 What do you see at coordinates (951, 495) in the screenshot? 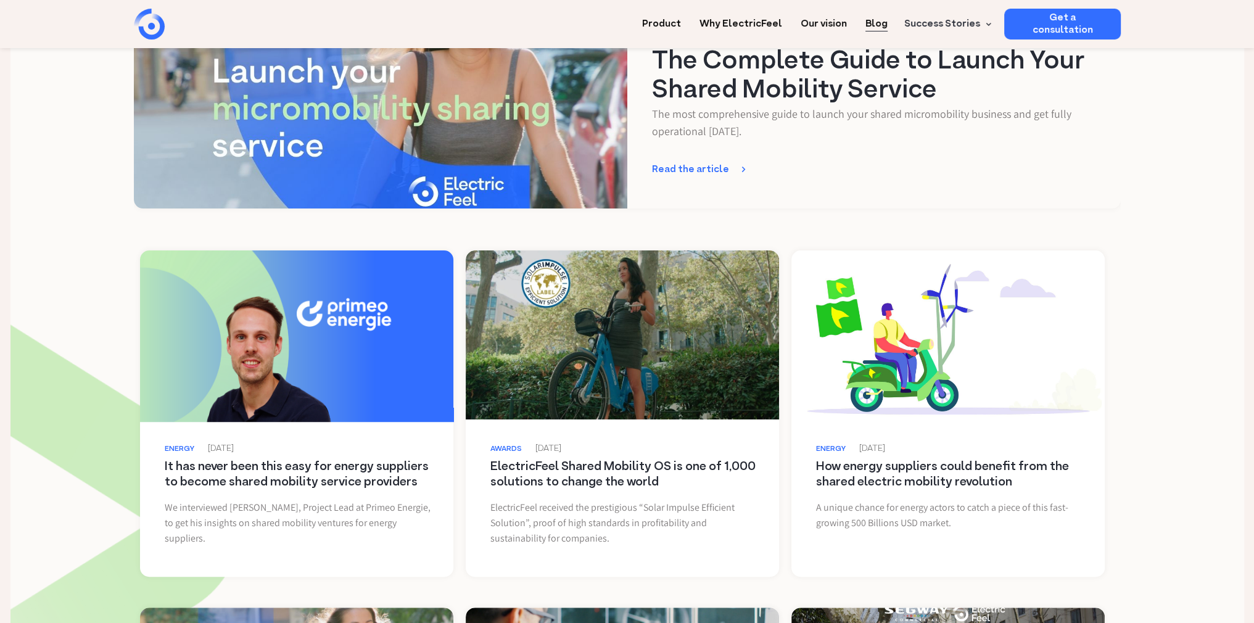
I see `a: How energy suppliers could benefit from the shared electric mobility revolutionA unique chance fo...` at bounding box center [951, 495].